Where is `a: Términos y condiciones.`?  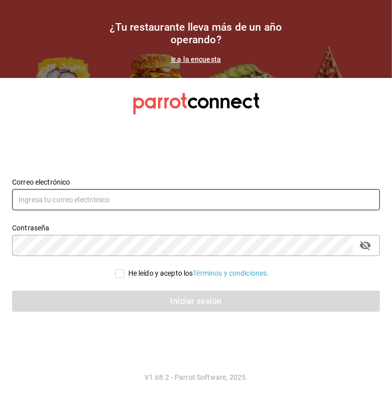
a: Términos y condiciones. is located at coordinates (230, 273).